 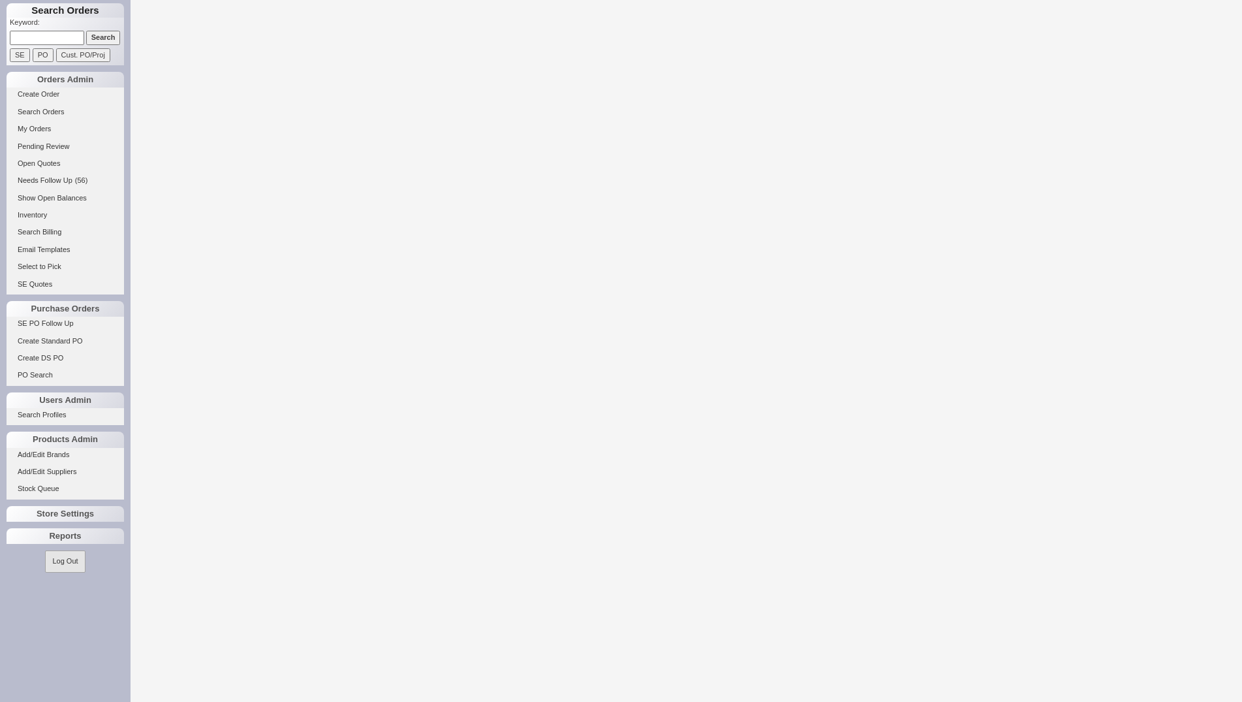 What do you see at coordinates (65, 163) in the screenshot?
I see `a: Open Quotes` at bounding box center [65, 163].